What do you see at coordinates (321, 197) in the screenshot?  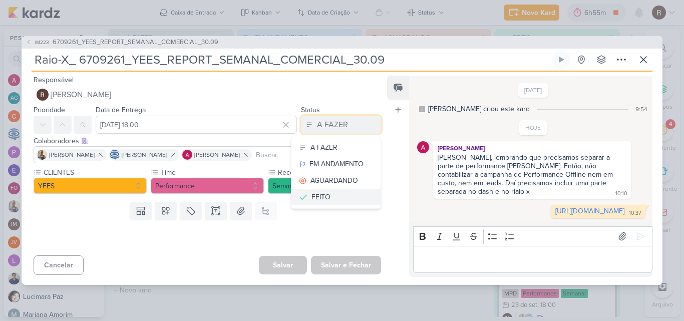 I see `div: FEITO` at bounding box center [321, 197].